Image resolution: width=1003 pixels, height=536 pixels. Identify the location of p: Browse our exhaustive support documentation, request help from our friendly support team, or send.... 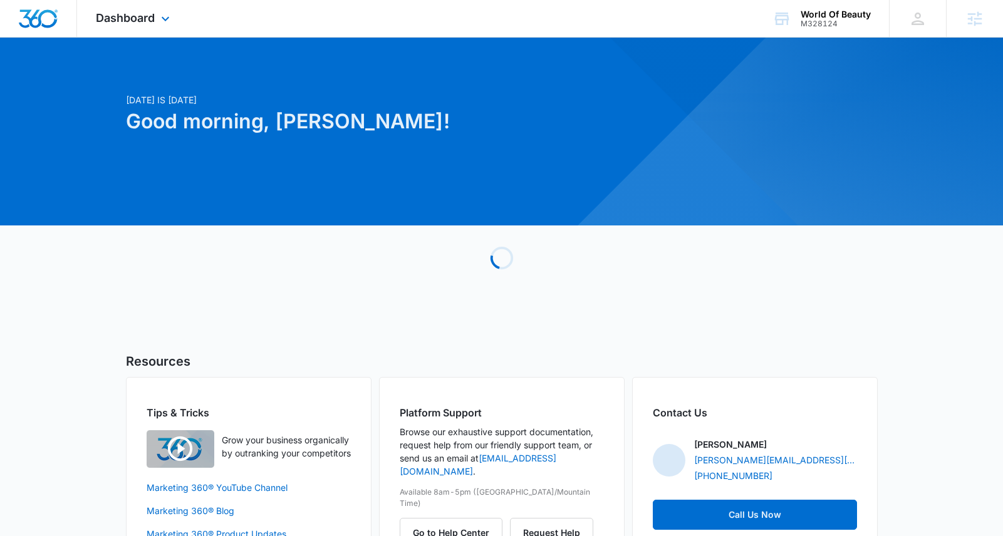
(502, 452).